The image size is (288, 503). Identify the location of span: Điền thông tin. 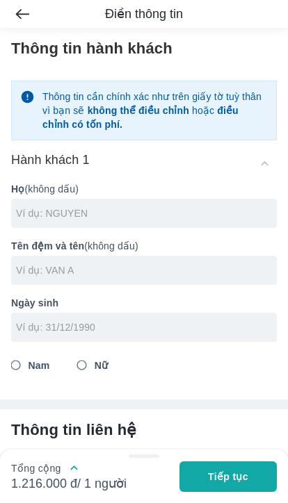
(144, 14).